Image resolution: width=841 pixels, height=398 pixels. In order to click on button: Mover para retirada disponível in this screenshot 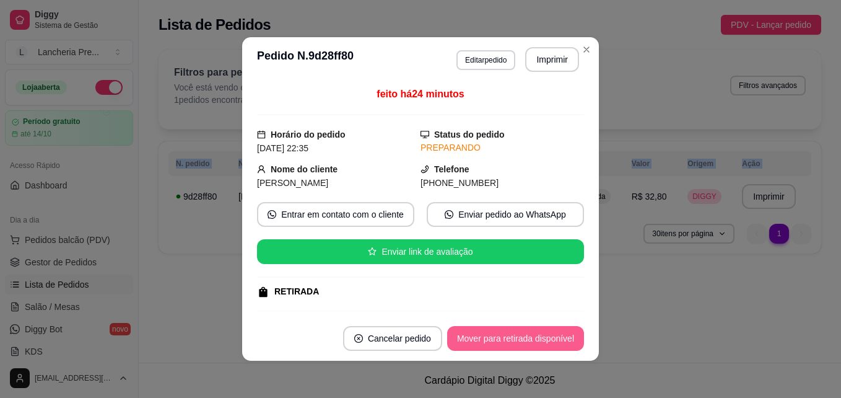, I will do `click(515, 338)`.